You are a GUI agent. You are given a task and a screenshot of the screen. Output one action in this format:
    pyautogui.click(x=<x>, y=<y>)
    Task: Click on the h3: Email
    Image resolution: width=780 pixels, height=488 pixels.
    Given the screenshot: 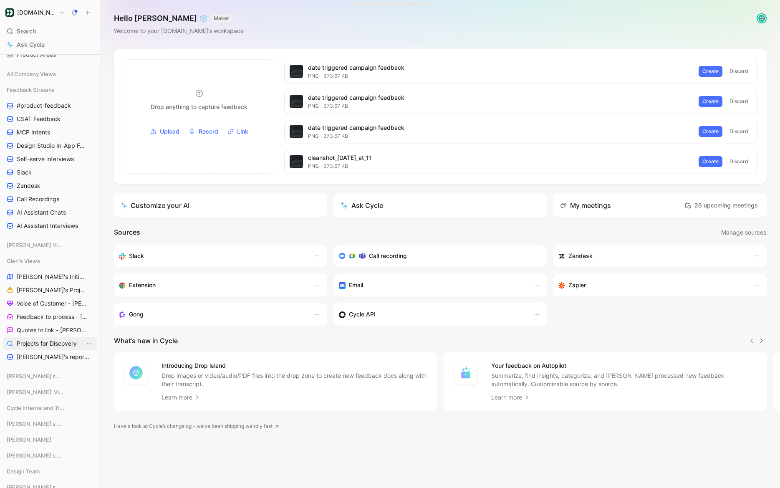 What is the action you would take?
    pyautogui.click(x=356, y=285)
    